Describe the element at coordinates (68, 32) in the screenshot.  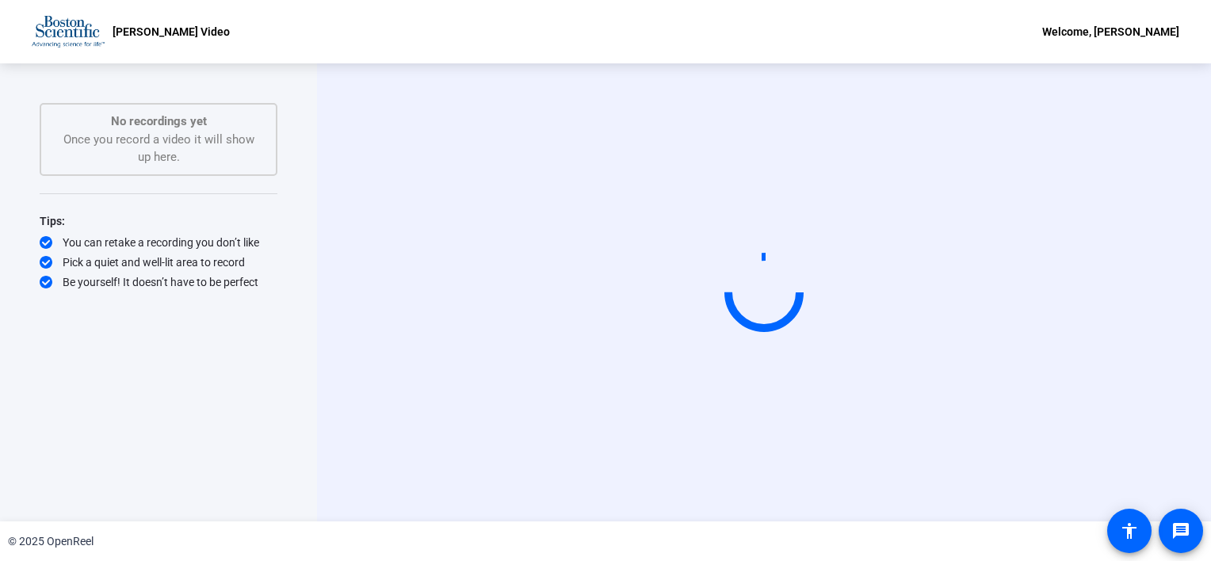
I see `img: OpenReel logo` at that location.